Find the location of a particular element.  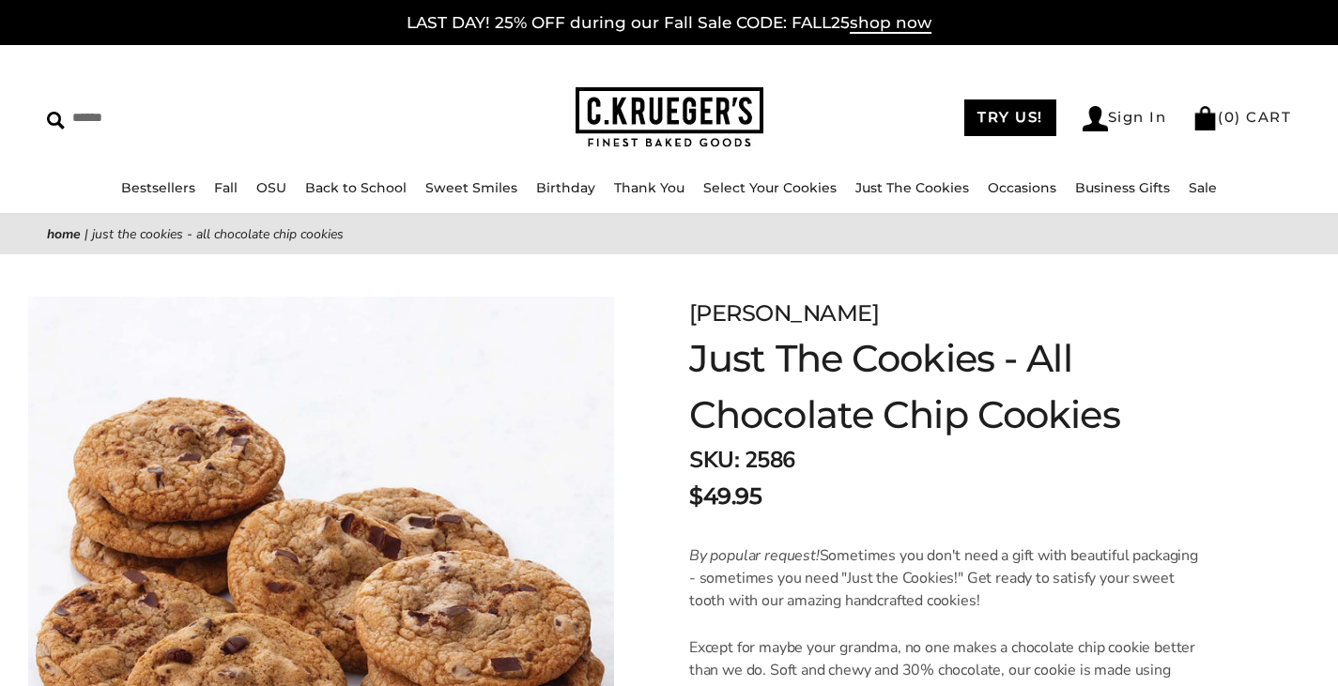

a: Occasions is located at coordinates (1021, 188).